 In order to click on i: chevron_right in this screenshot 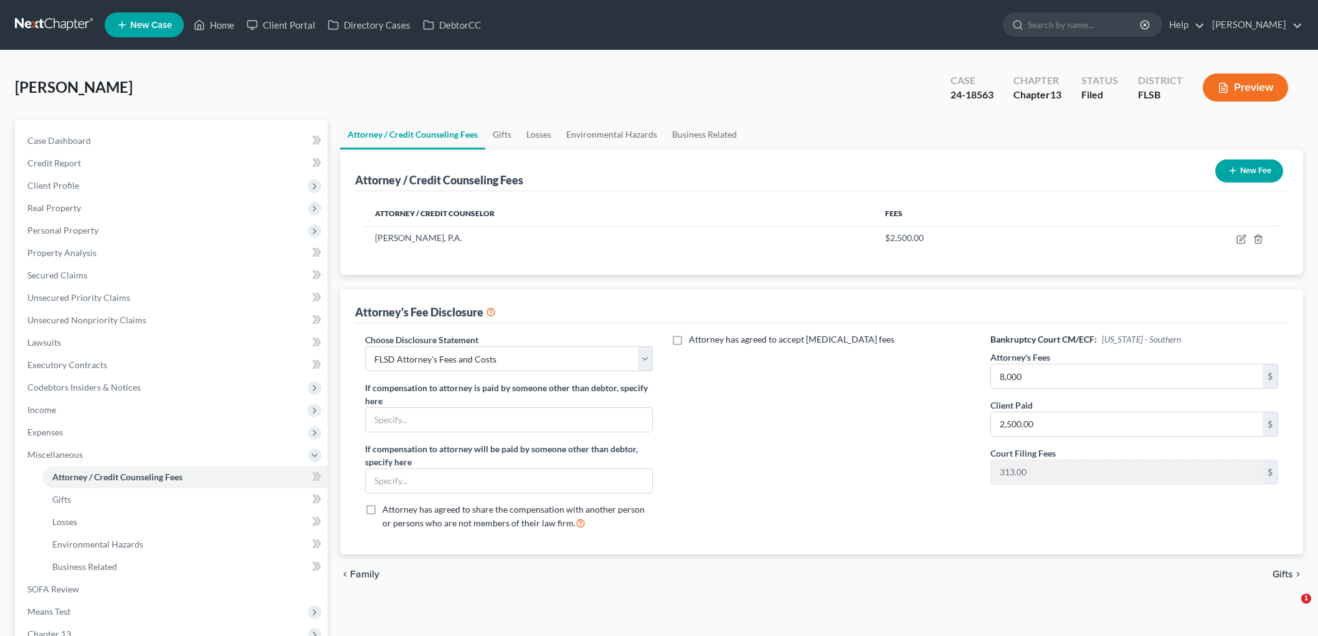, I will do `click(1298, 574)`.